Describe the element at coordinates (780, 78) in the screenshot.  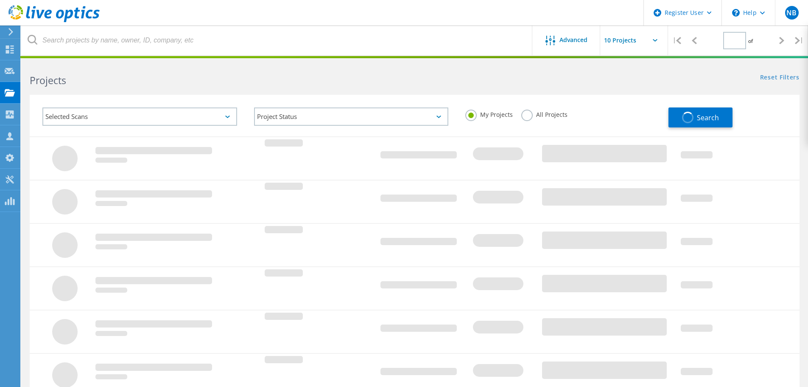
I see `a: Reset Filters` at that location.